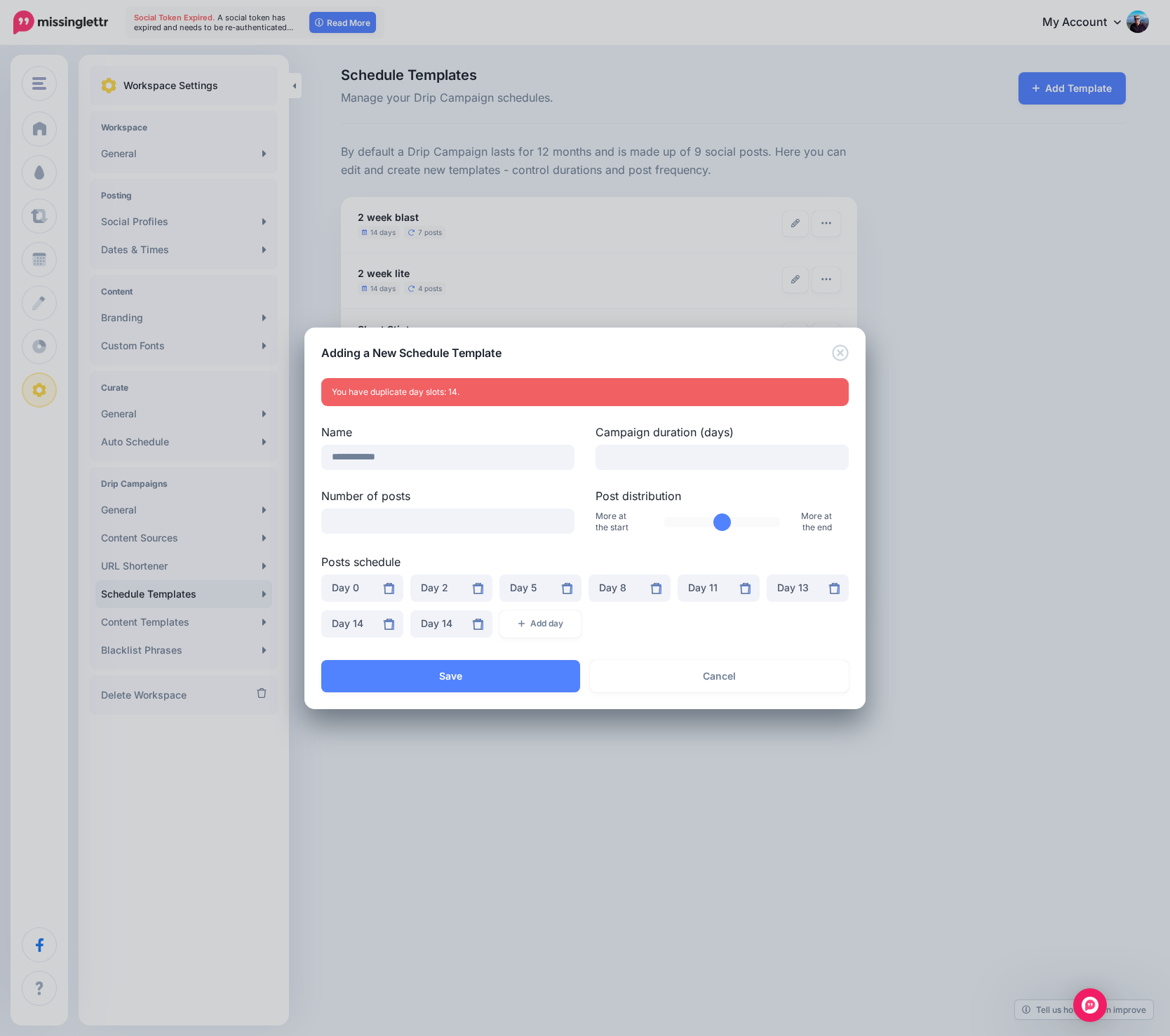  I want to click on div: Day 11, so click(718, 588).